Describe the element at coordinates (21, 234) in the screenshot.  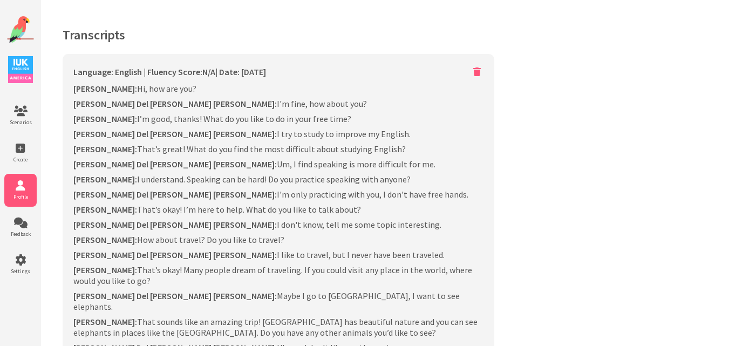
I see `span: Feedback` at that location.